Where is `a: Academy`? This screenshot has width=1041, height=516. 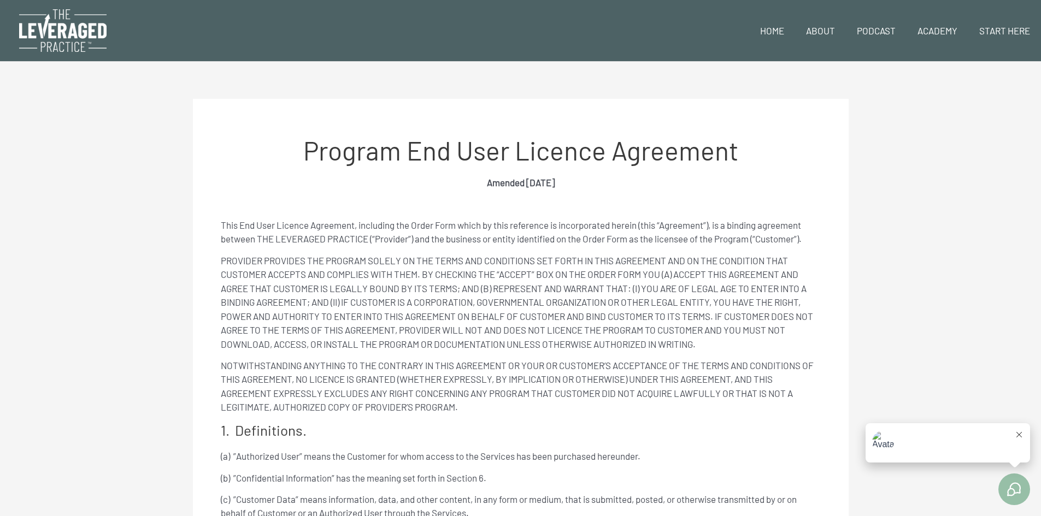 a: Academy is located at coordinates (937, 31).